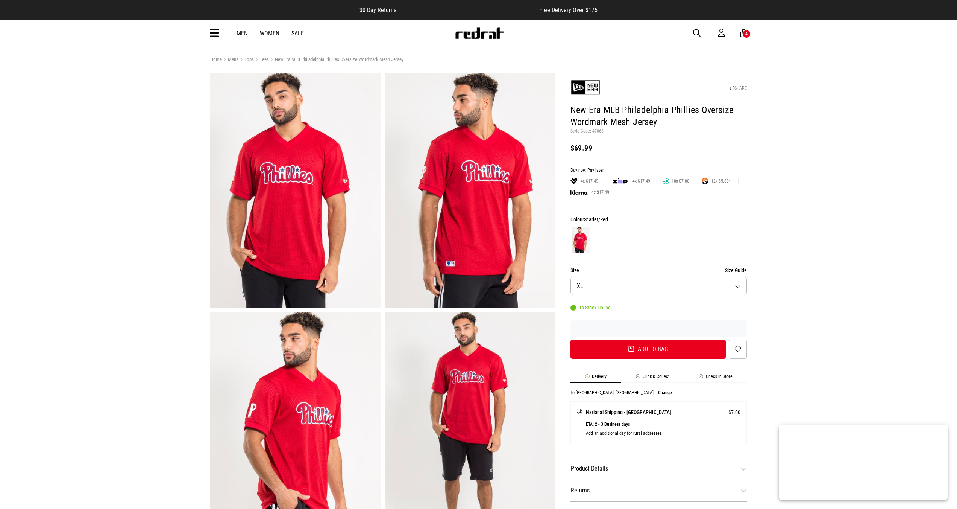 The image size is (957, 509). I want to click on a: SHARE, so click(739, 88).